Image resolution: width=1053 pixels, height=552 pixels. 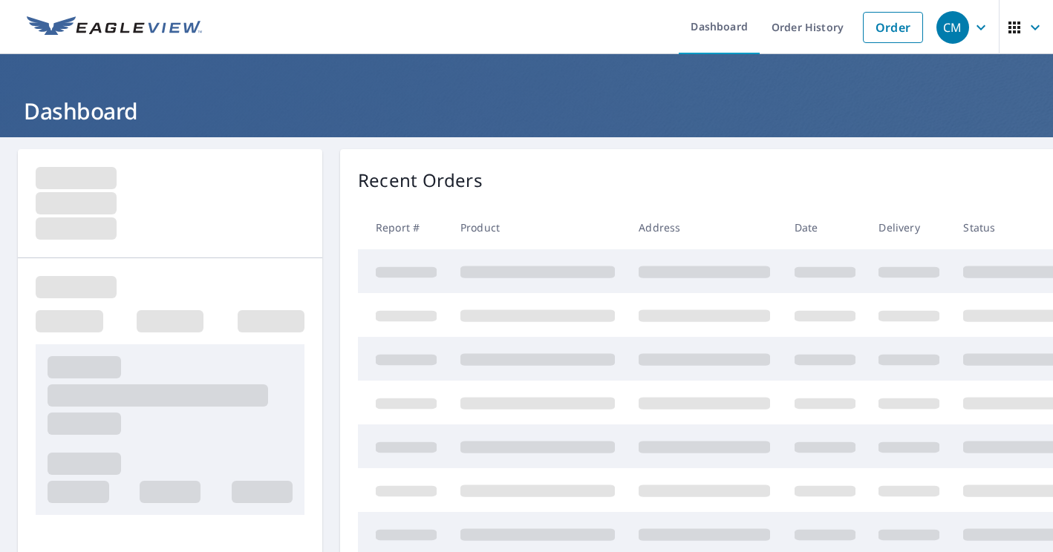 I want to click on img: EV Logo, so click(x=114, y=27).